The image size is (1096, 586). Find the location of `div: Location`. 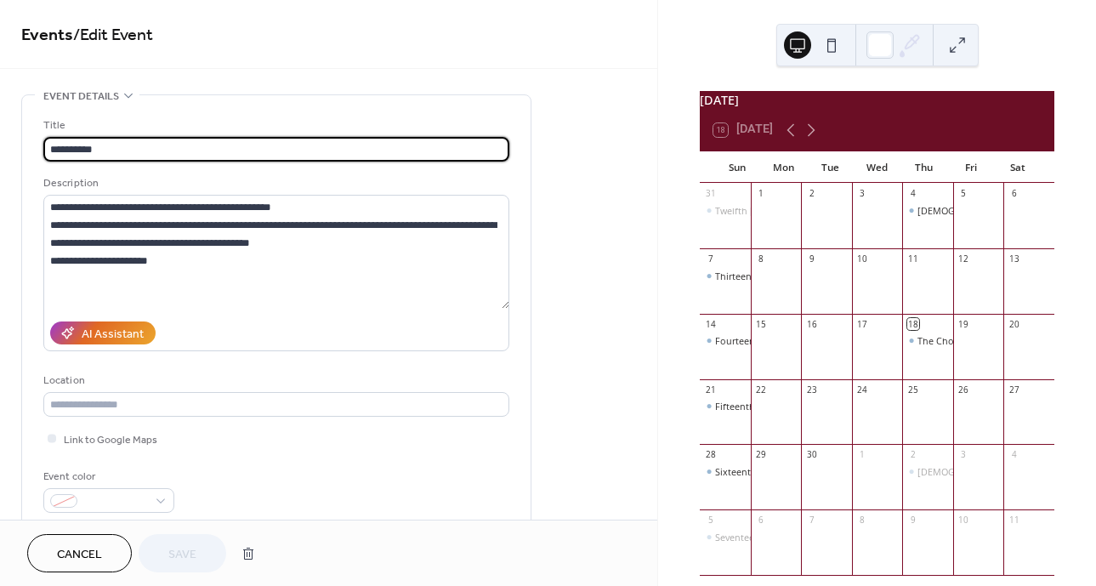

div: Location is located at coordinates (275, 380).